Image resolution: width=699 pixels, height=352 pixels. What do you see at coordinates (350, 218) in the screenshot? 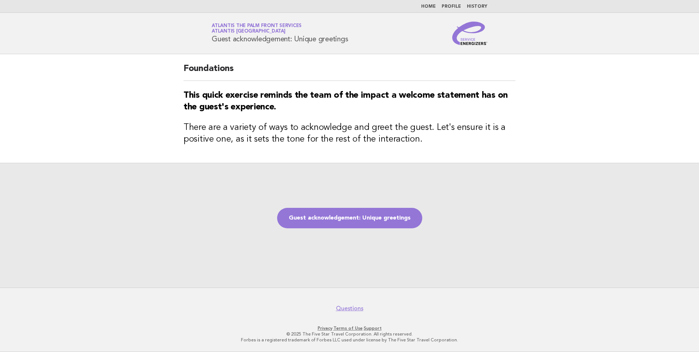
I see `a: Guest acknowledgement: Unique greetings` at bounding box center [350, 218].